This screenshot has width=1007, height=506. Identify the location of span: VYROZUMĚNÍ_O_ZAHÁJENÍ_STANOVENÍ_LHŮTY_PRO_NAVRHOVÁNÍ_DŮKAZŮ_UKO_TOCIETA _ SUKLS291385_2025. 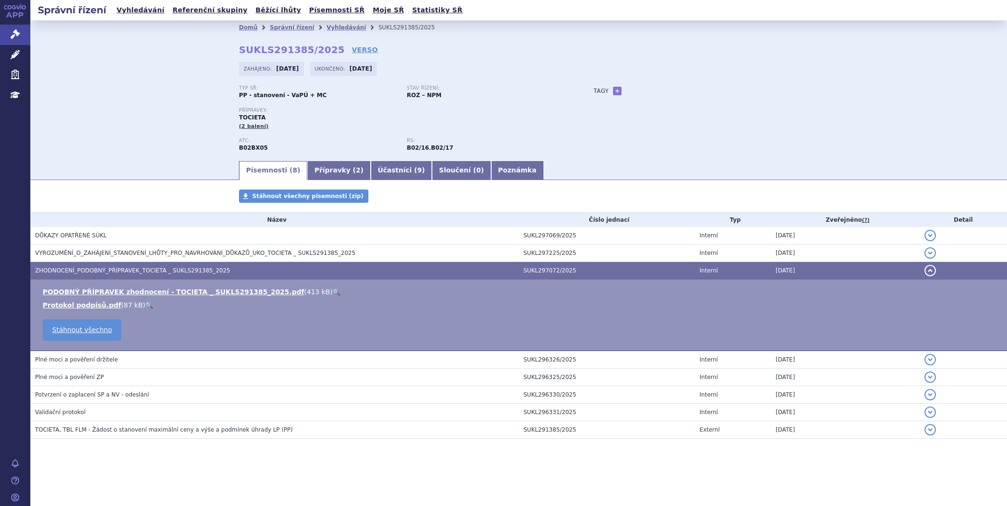
(195, 253).